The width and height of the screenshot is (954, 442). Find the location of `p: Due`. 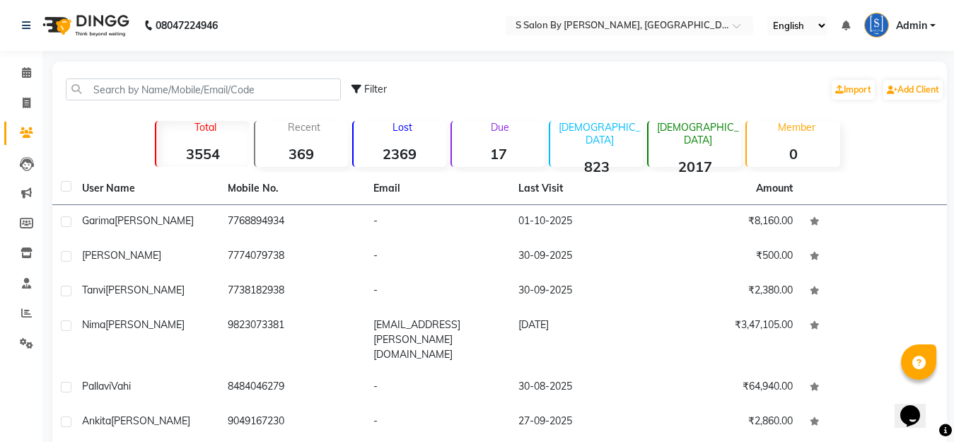

p: Due is located at coordinates (499, 127).